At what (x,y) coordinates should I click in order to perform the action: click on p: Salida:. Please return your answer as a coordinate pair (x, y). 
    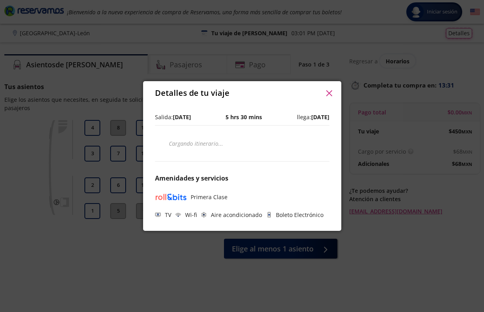
    Looking at the image, I should click on (173, 117).